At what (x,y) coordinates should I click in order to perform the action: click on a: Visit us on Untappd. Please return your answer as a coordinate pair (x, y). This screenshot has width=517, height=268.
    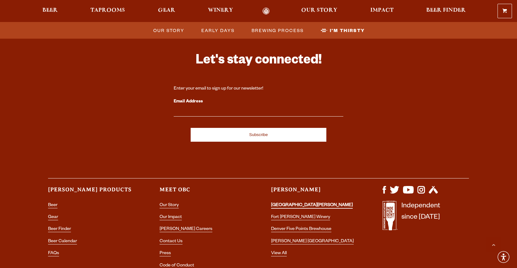
    Looking at the image, I should click on (433, 193).